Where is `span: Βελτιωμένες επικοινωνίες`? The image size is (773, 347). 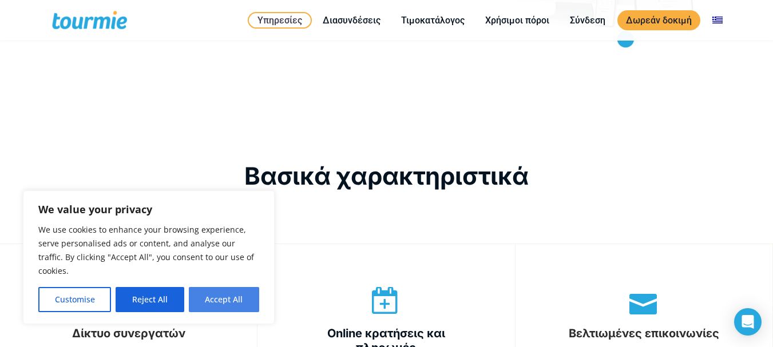 span: Βελτιωμένες επικοινωνίες is located at coordinates (643, 333).